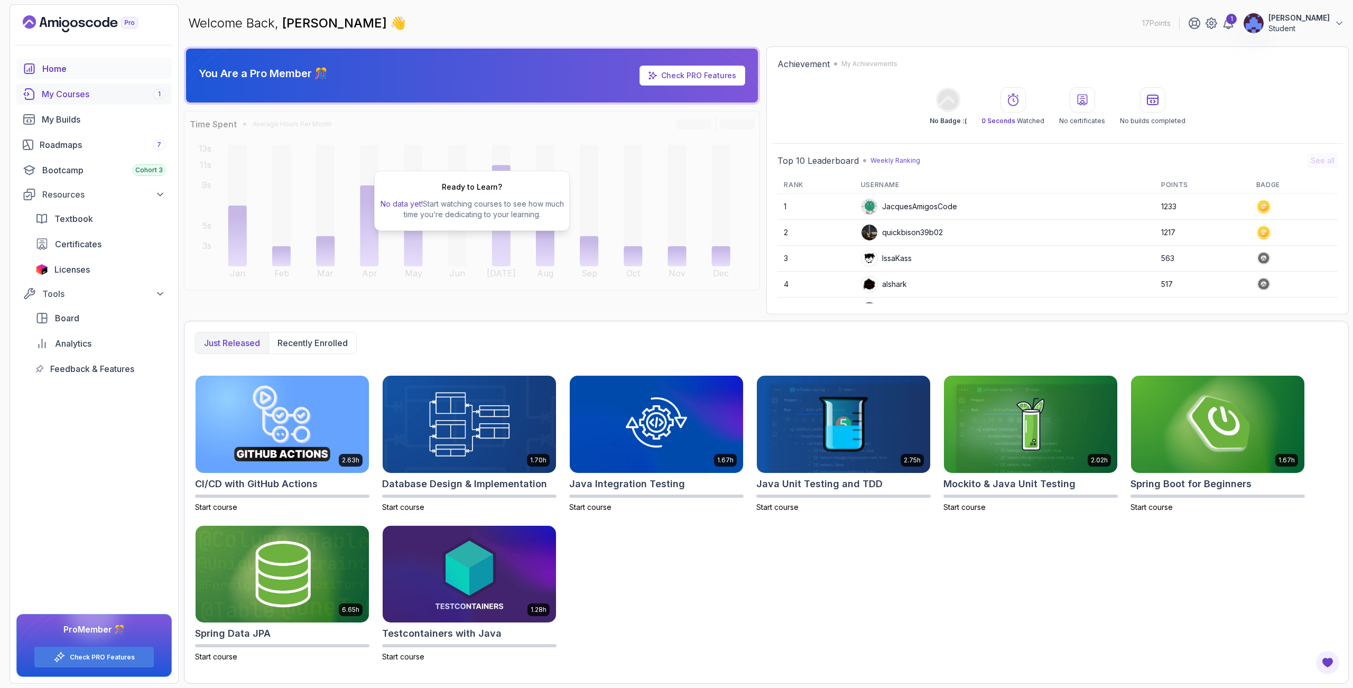  What do you see at coordinates (100, 369) in the screenshot?
I see `a: feedback` at bounding box center [100, 369].